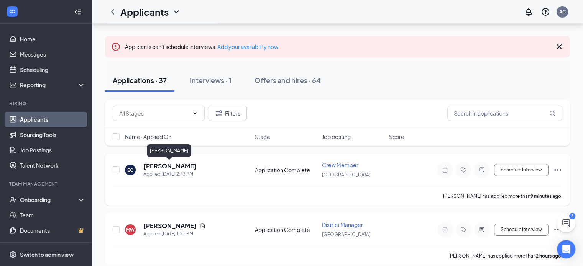 The width and height of the screenshot is (583, 266). What do you see at coordinates (52, 165) in the screenshot?
I see `a: Talent Network` at bounding box center [52, 165].